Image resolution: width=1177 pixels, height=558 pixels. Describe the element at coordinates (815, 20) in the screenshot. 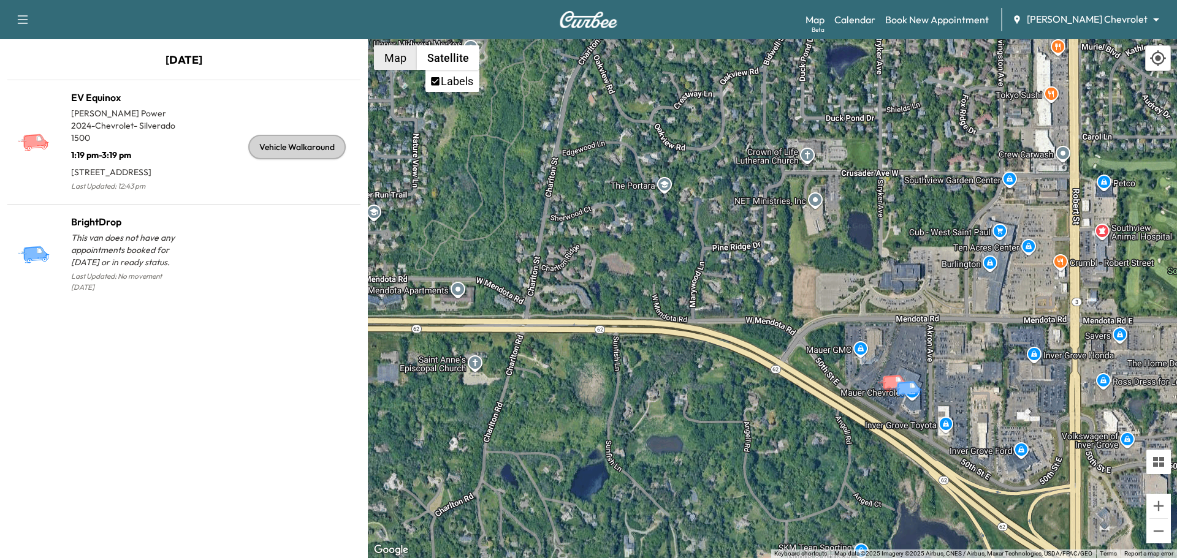

I see `a: MapBeta` at that location.